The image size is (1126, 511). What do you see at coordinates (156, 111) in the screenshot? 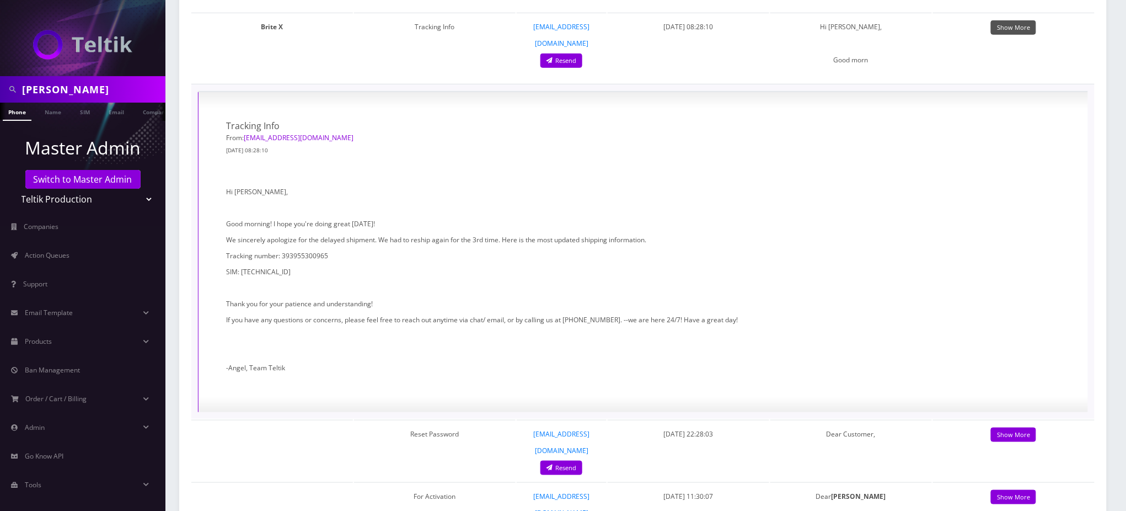
I see `a: Company` at bounding box center [156, 111].